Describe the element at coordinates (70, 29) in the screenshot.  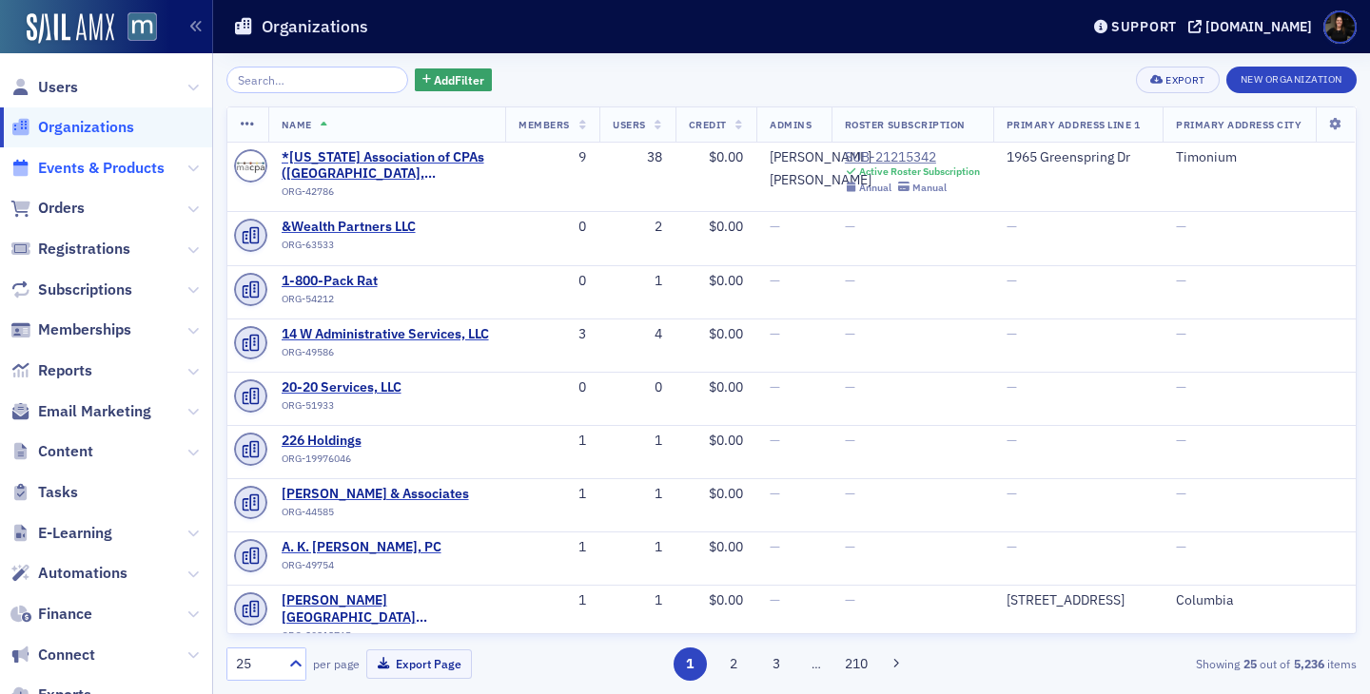
I see `a: SailAMX` at that location.